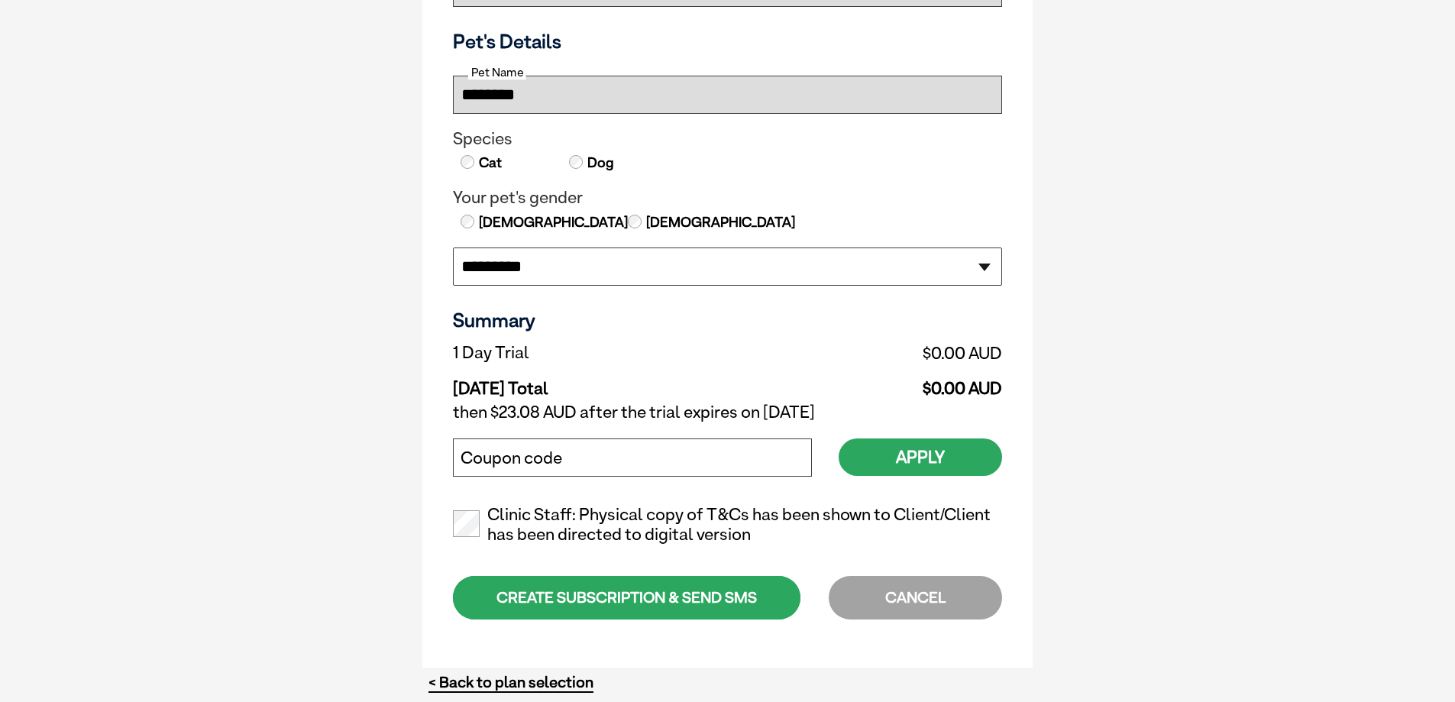  Describe the element at coordinates (511, 458) in the screenshot. I see `label: Coupon code` at that location.